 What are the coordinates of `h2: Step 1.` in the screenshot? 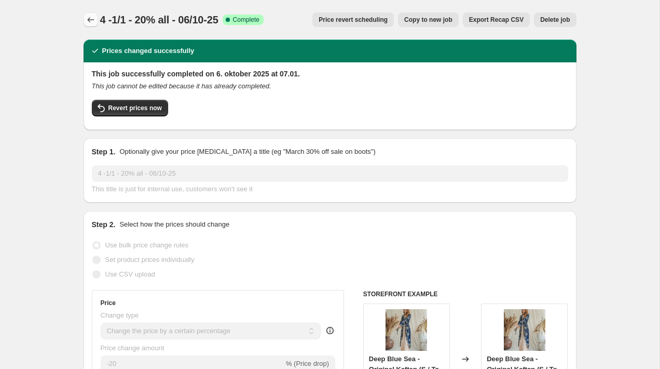 It's located at (104, 152).